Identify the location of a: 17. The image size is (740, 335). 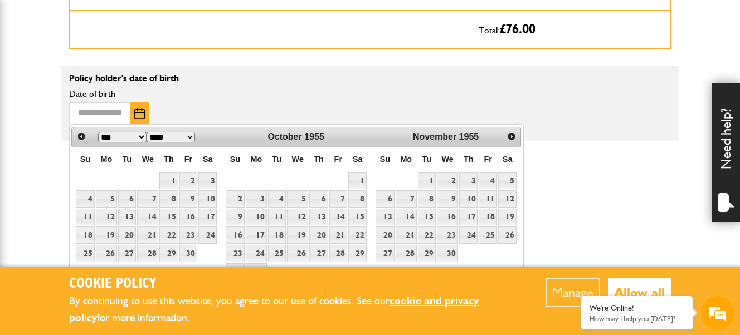
(468, 217).